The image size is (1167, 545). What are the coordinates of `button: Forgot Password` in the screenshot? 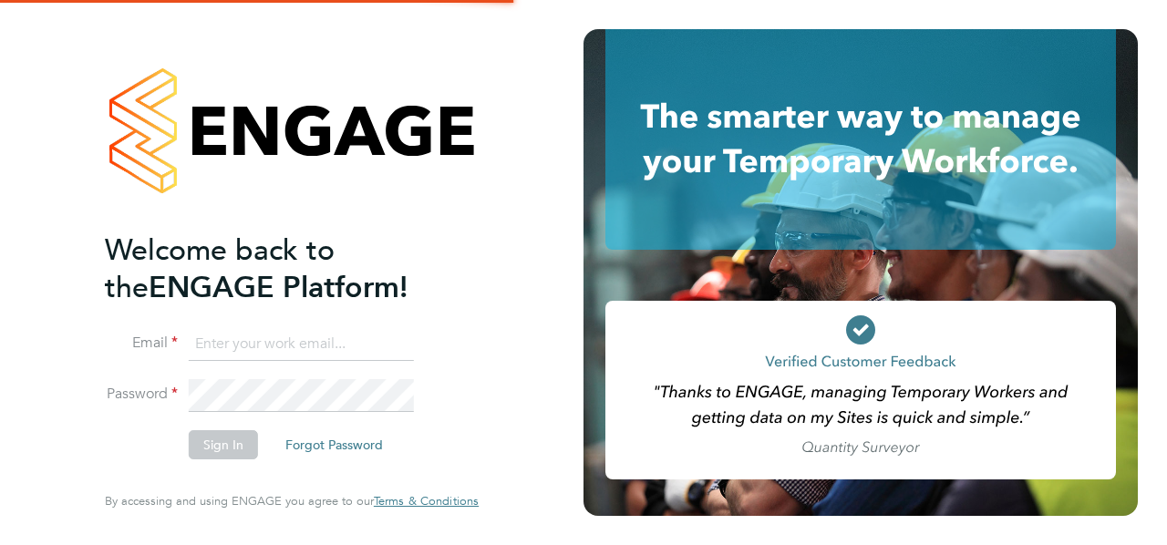 It's located at (334, 445).